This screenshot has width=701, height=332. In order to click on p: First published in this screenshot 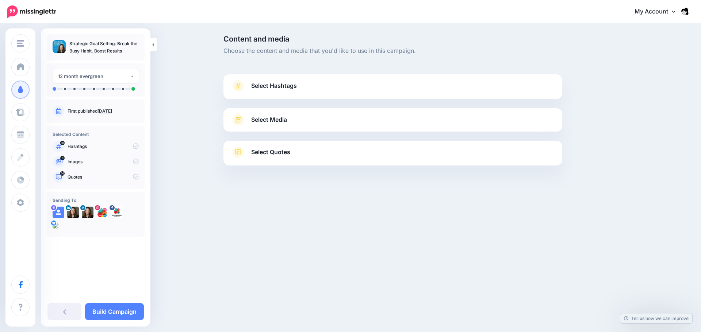, I will do `click(103, 111)`.